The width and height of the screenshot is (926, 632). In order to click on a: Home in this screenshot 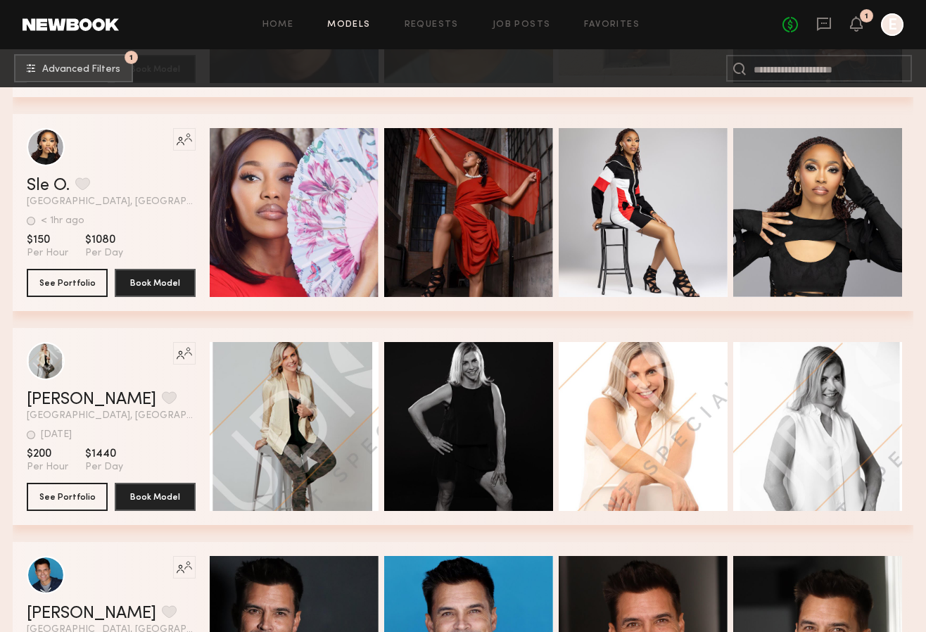, I will do `click(278, 25)`.